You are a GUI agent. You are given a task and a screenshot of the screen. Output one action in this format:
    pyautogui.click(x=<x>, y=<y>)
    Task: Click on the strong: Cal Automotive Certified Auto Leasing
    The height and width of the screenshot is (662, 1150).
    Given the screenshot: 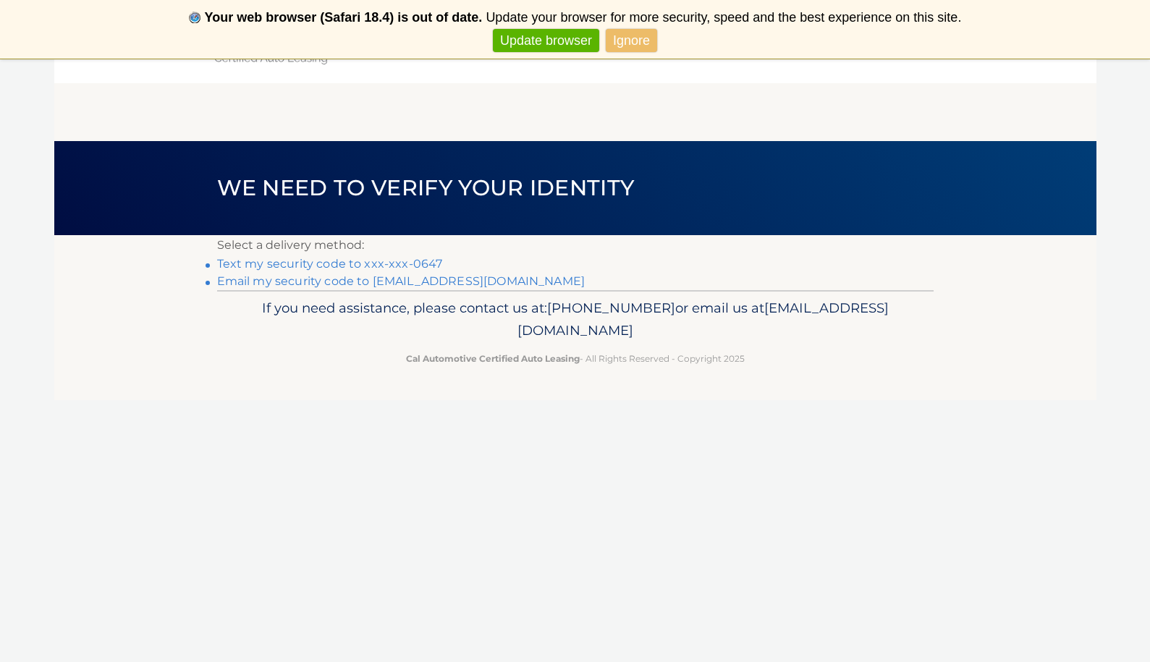 What is the action you would take?
    pyautogui.click(x=493, y=358)
    